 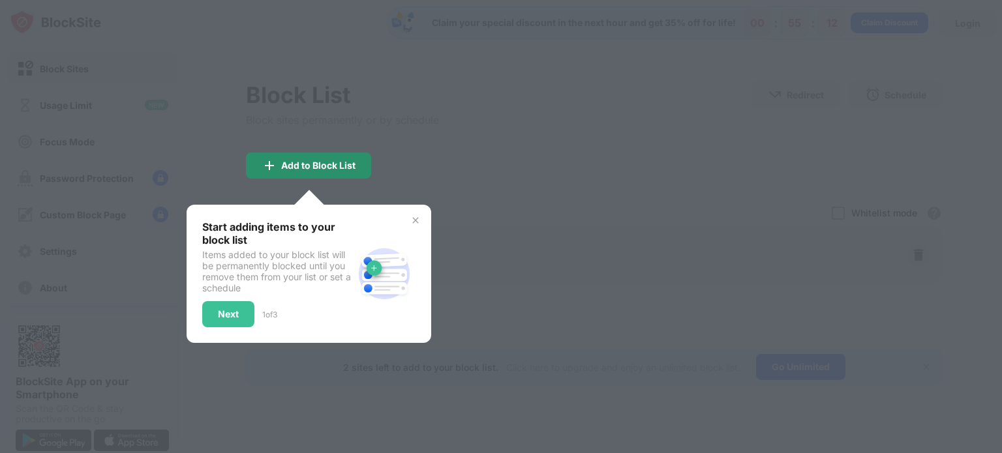 What do you see at coordinates (384, 274) in the screenshot?
I see `img: block-site.svg` at bounding box center [384, 274].